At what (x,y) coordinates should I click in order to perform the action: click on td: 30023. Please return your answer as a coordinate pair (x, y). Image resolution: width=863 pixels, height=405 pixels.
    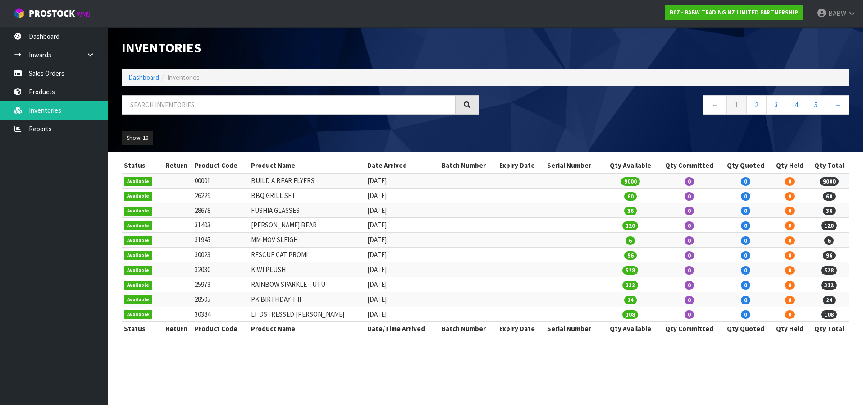
    Looking at the image, I should click on (220, 255).